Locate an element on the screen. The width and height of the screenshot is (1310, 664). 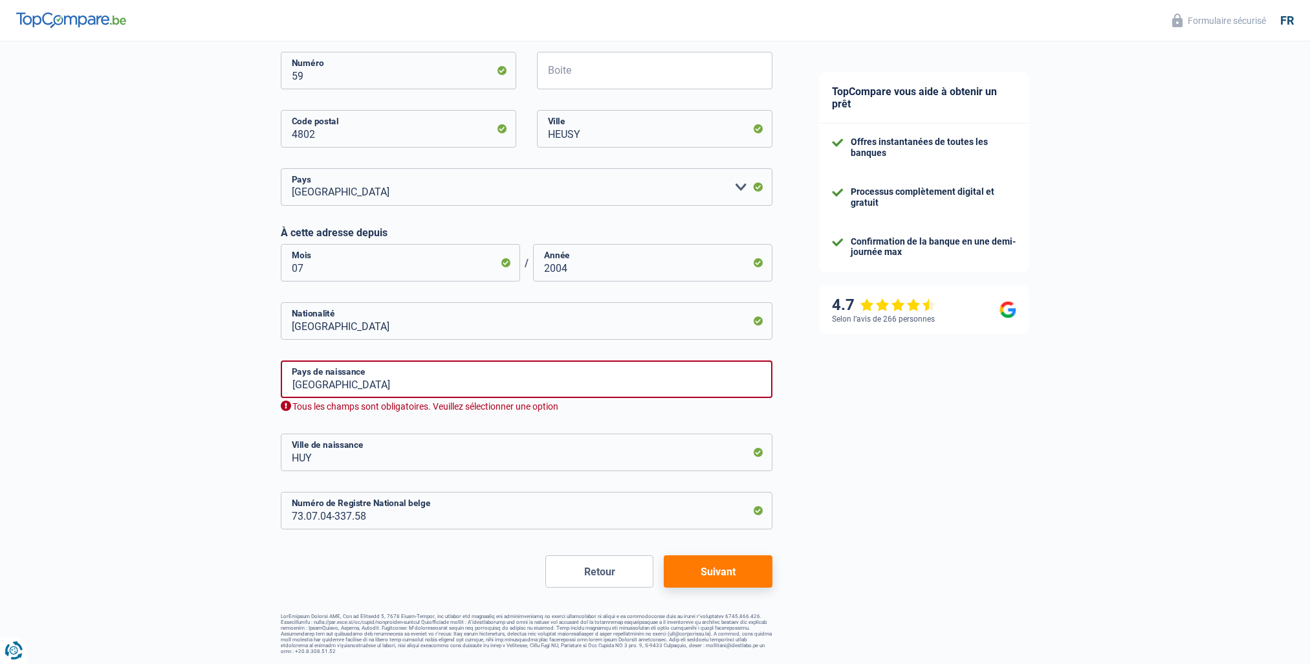
div: Offres instantanées de toutes les banques is located at coordinates (934, 148).